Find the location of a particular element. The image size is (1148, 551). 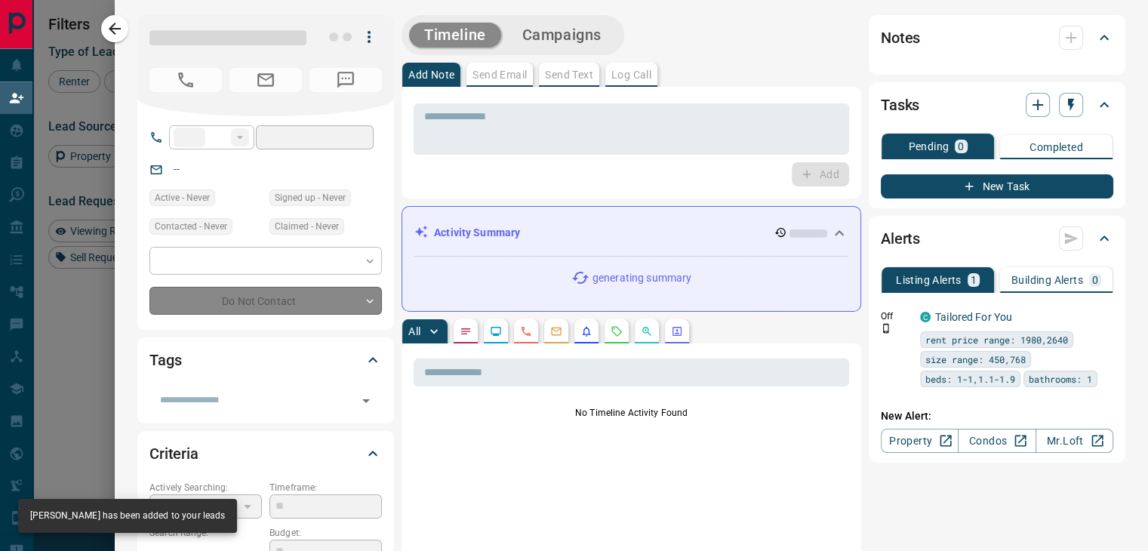

p: Off is located at coordinates (896, 316).